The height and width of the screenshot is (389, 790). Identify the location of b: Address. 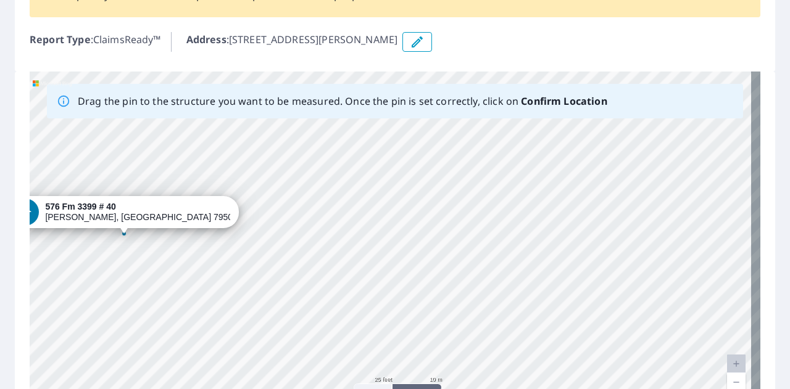
(206, 39).